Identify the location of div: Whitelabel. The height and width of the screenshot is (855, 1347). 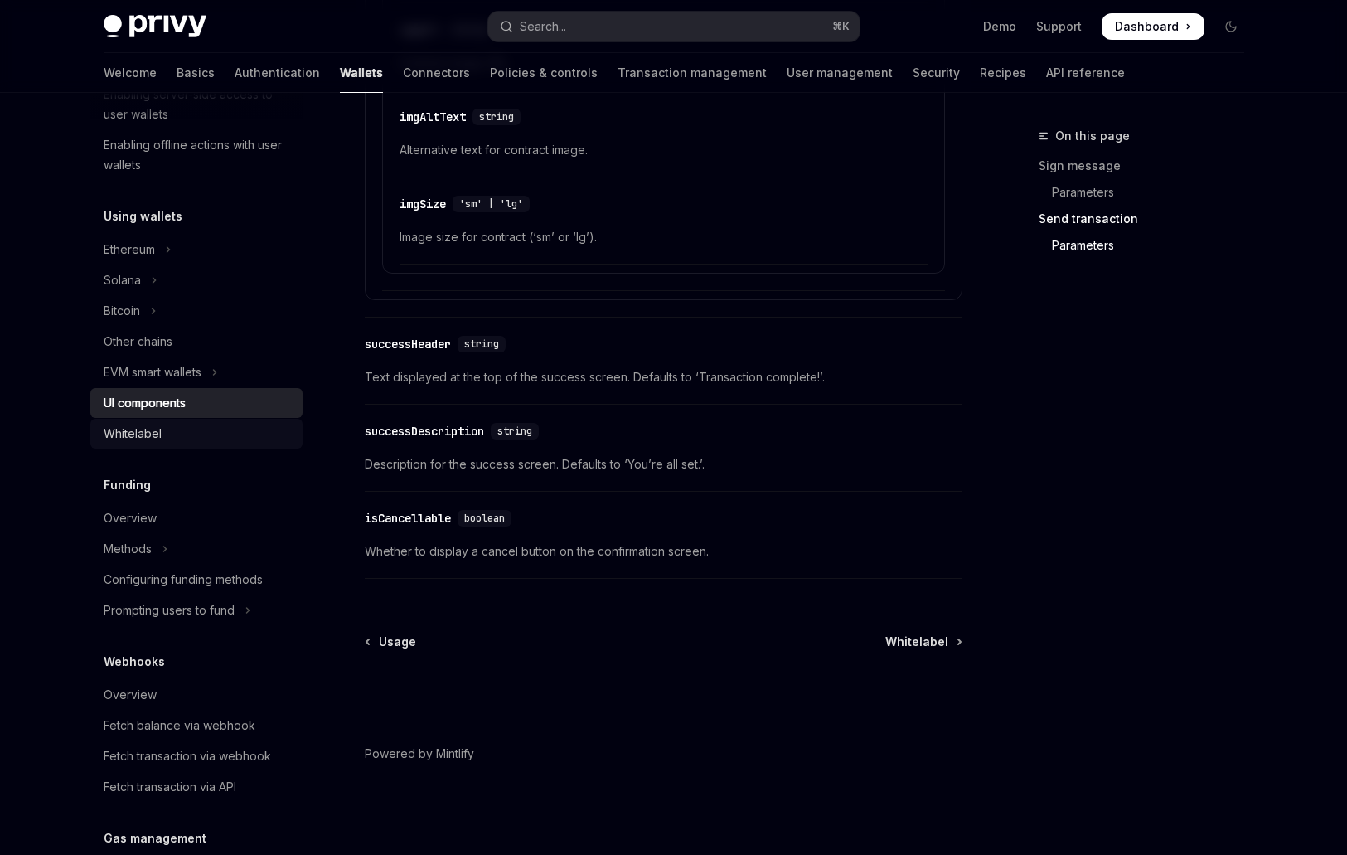
(133, 433).